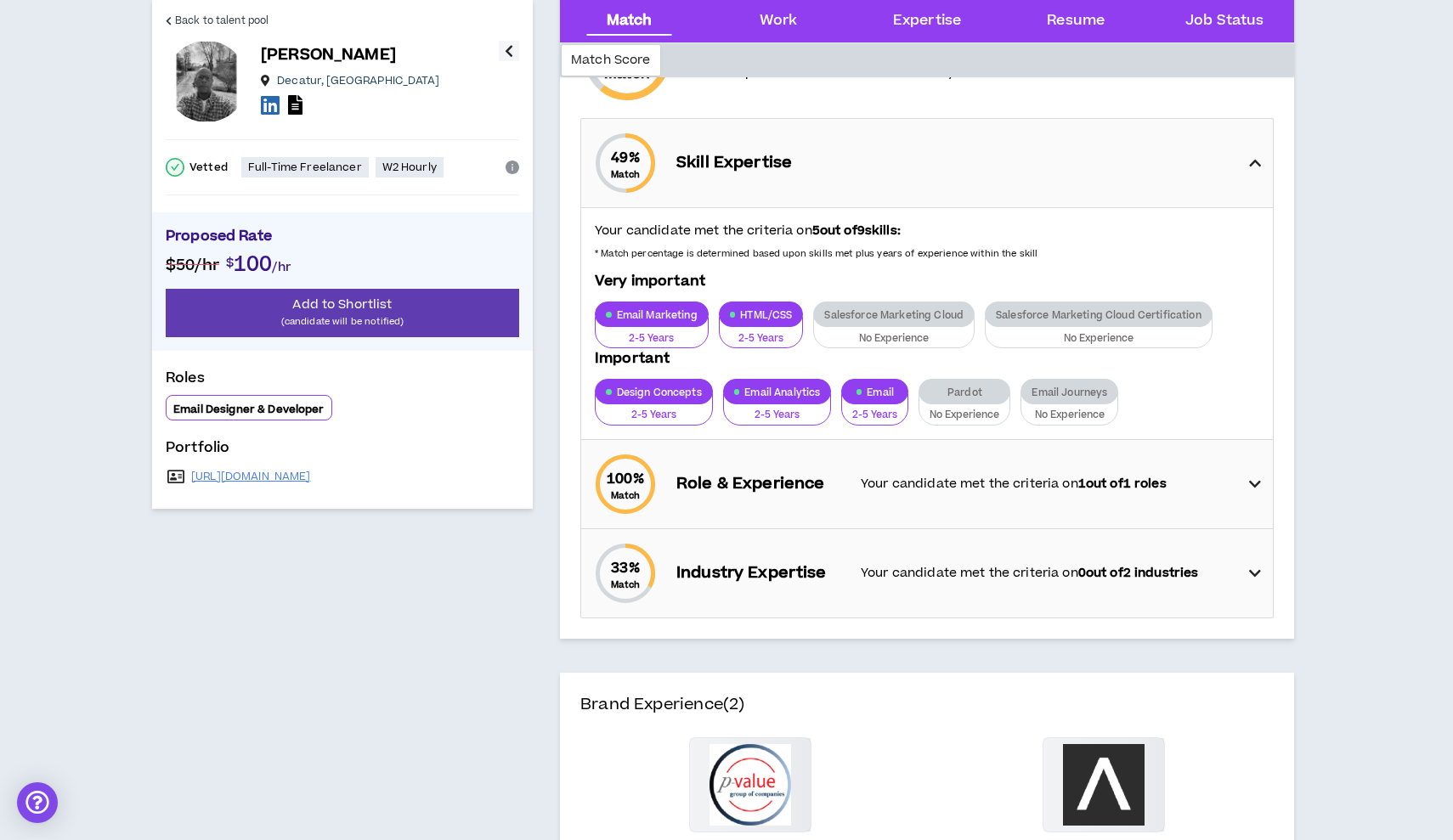 This screenshot has width=1453, height=840. What do you see at coordinates (927, 21) in the screenshot?
I see `div: Expertise` at bounding box center [927, 21].